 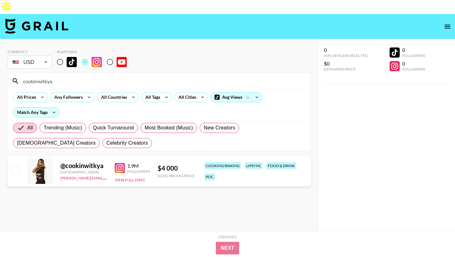 What do you see at coordinates (228, 248) in the screenshot?
I see `button: Next` at bounding box center [228, 248].